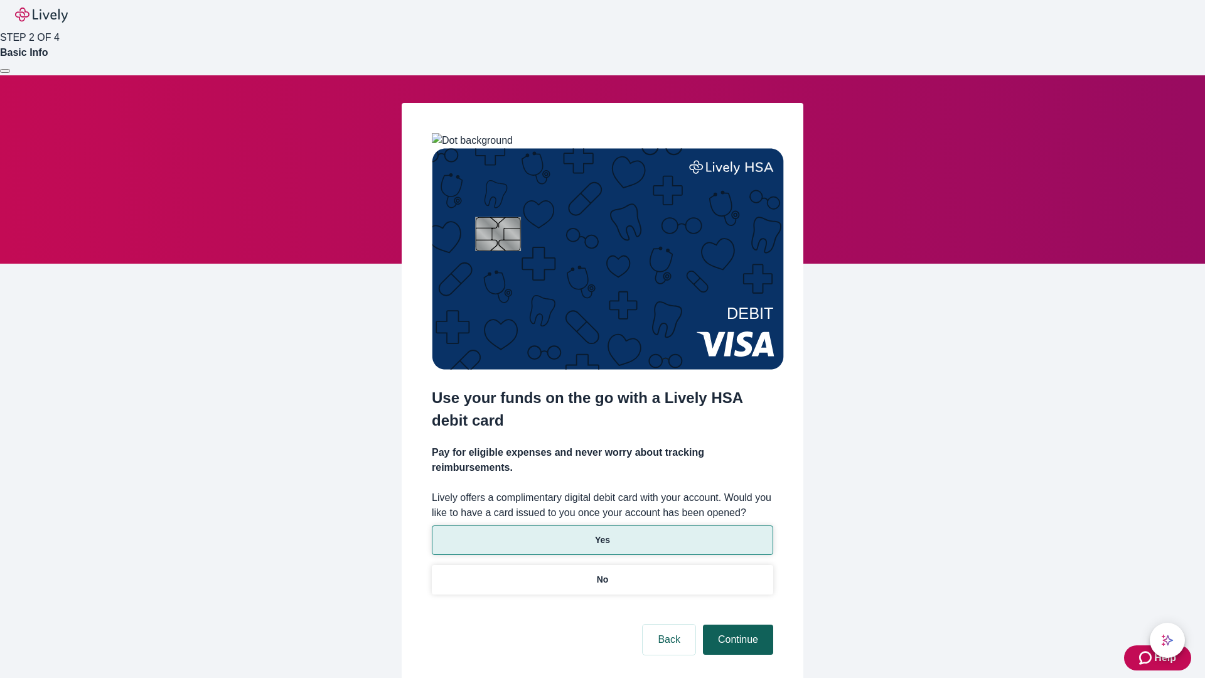  What do you see at coordinates (1167, 640) in the screenshot?
I see `button: chat` at bounding box center [1167, 640].